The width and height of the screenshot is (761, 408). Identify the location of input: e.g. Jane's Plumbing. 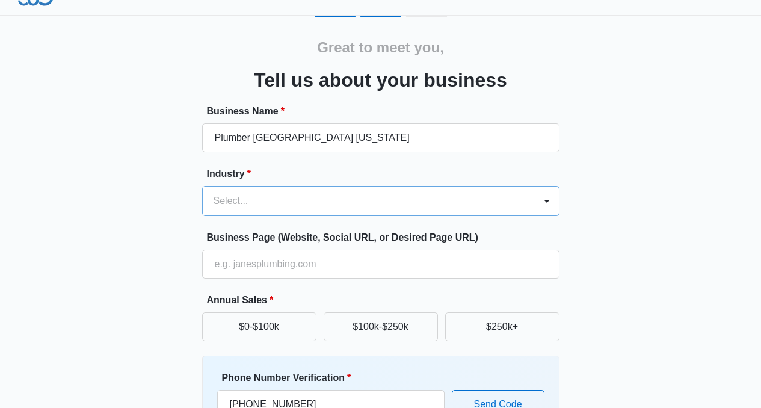
(381, 138).